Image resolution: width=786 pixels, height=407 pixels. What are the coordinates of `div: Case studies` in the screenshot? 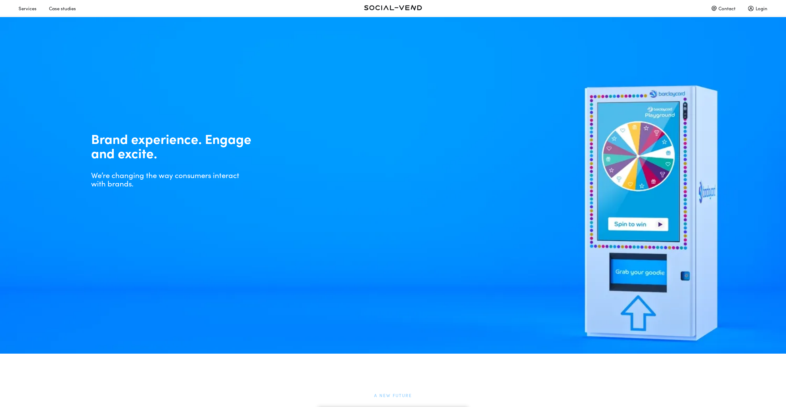 It's located at (62, 8).